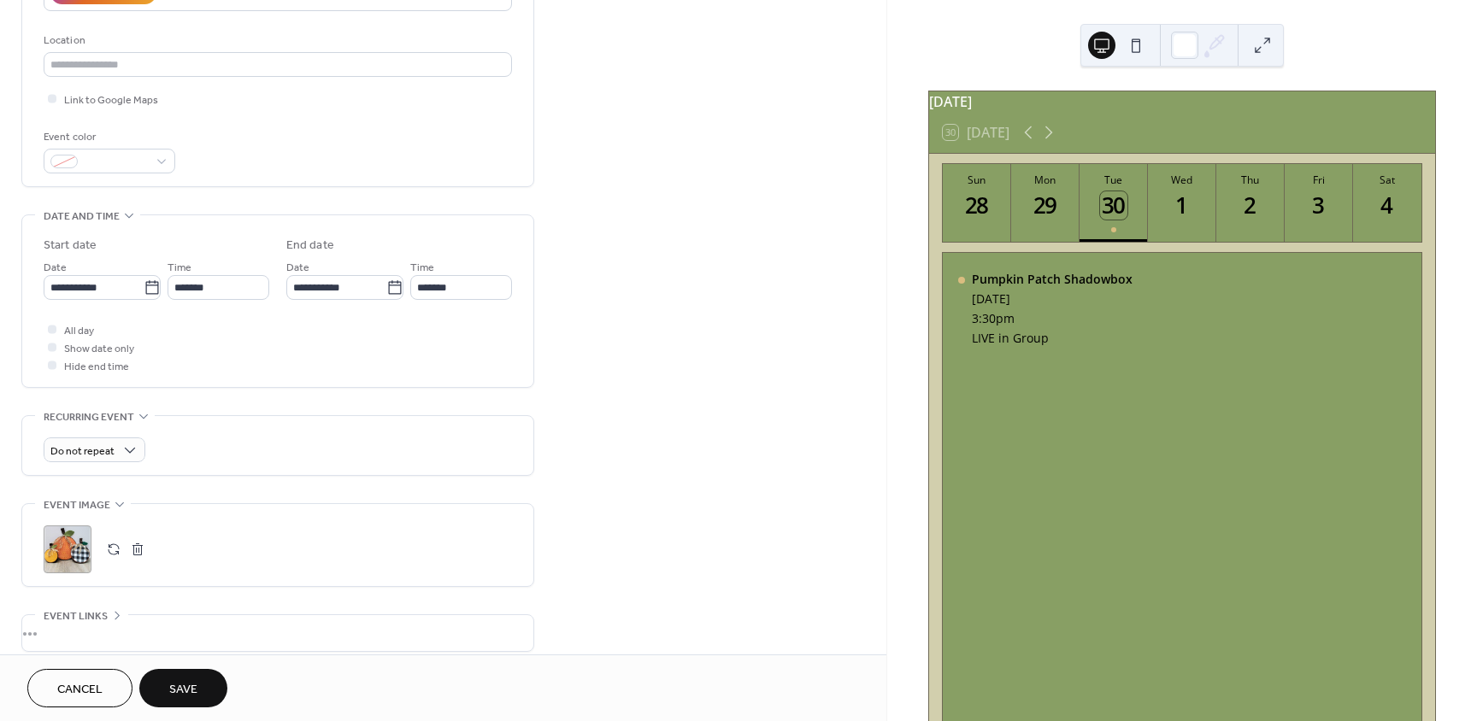  I want to click on div: Event color, so click(108, 137).